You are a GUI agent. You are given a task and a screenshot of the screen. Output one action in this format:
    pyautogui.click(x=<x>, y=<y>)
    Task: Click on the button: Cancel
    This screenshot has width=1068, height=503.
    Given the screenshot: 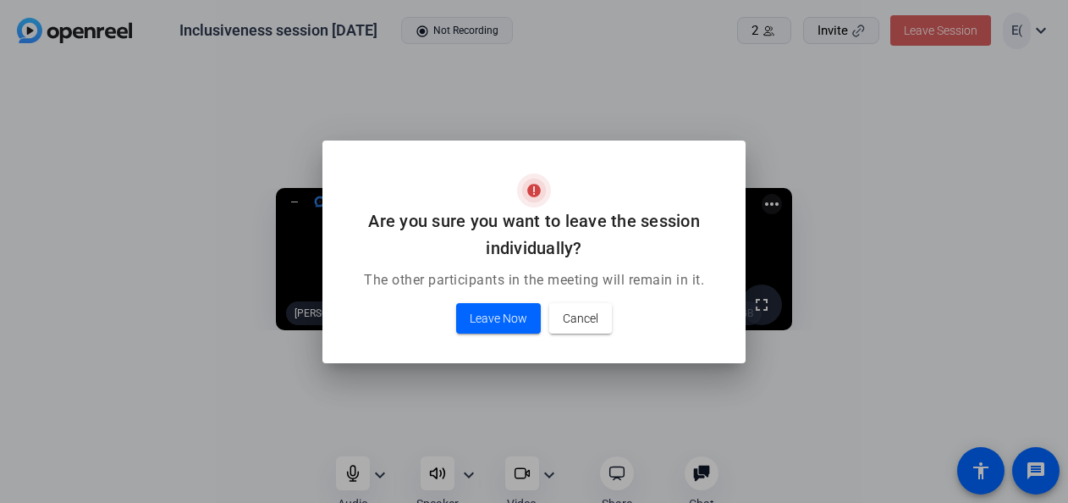 What is the action you would take?
    pyautogui.click(x=580, y=318)
    